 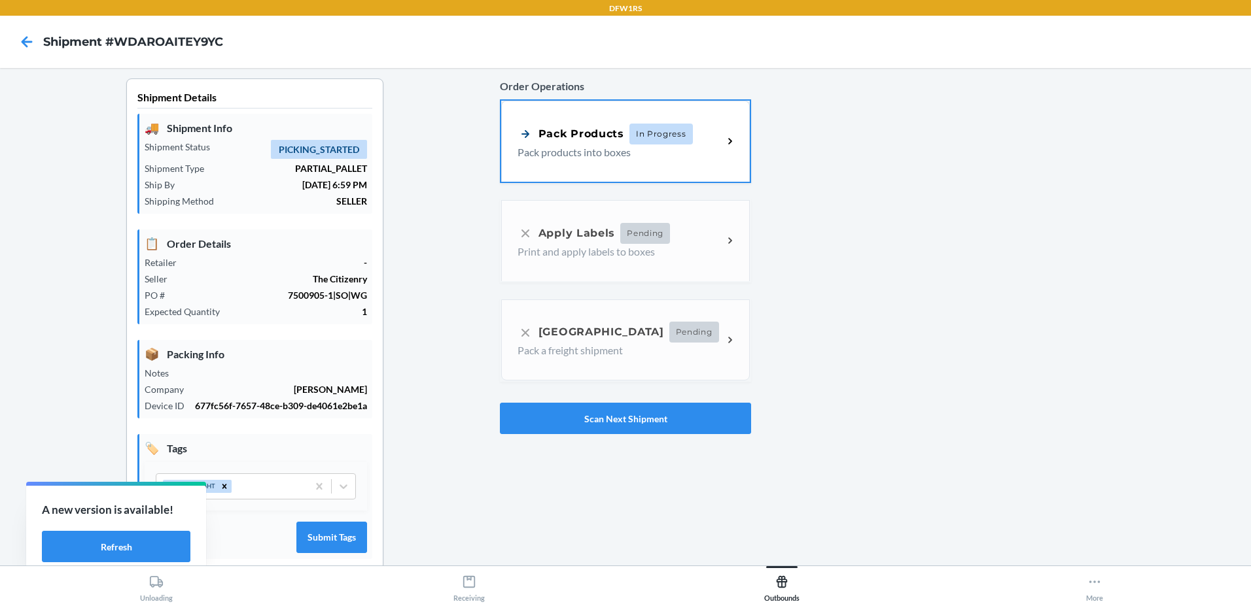 What do you see at coordinates (570, 133) in the screenshot?
I see `div: Pack Products` at bounding box center [570, 133].